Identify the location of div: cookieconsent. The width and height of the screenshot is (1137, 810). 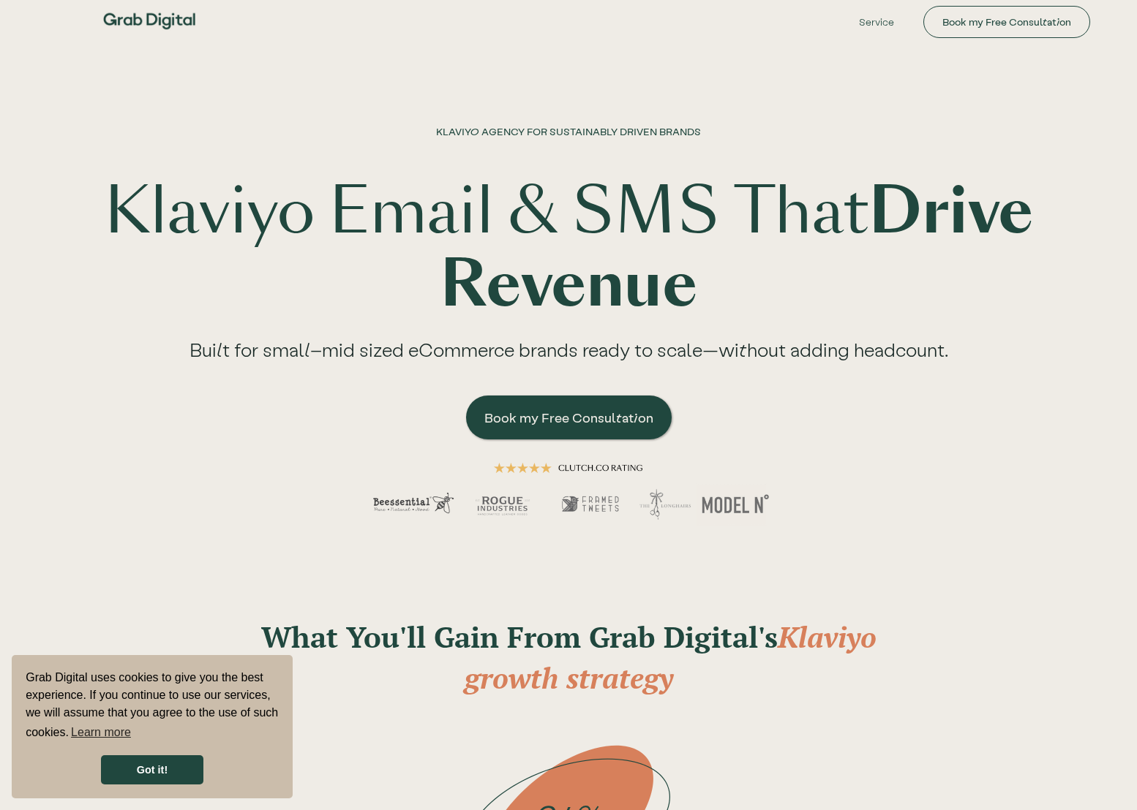
(152, 727).